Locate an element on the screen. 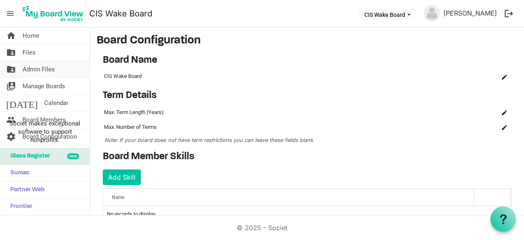 The height and width of the screenshot is (240, 524). h4: Board Member Skills is located at coordinates (307, 157).